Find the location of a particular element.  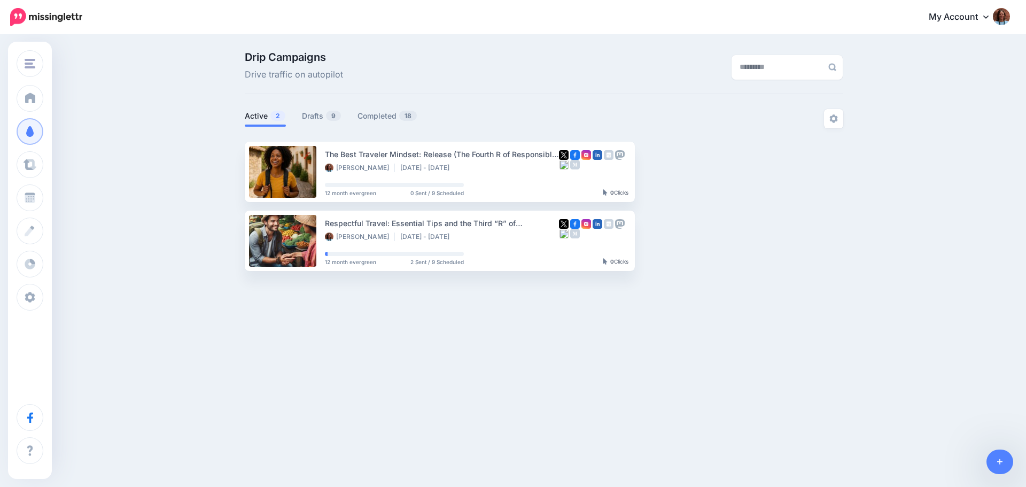

img: Missinglettr is located at coordinates (46, 17).